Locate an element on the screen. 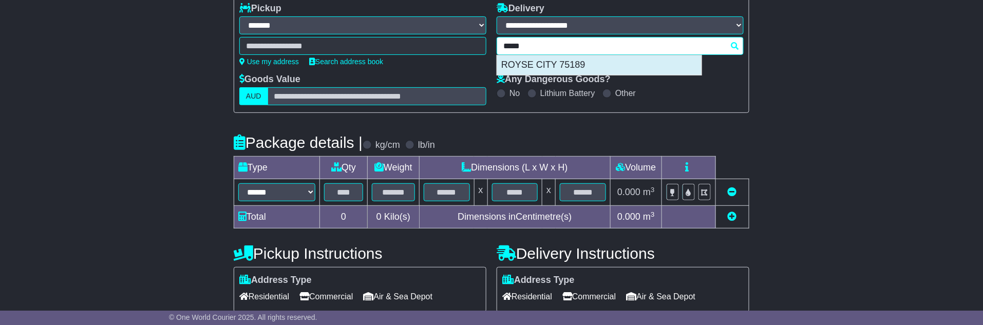 This screenshot has width=983, height=325. label: Pickup is located at coordinates (260, 9).